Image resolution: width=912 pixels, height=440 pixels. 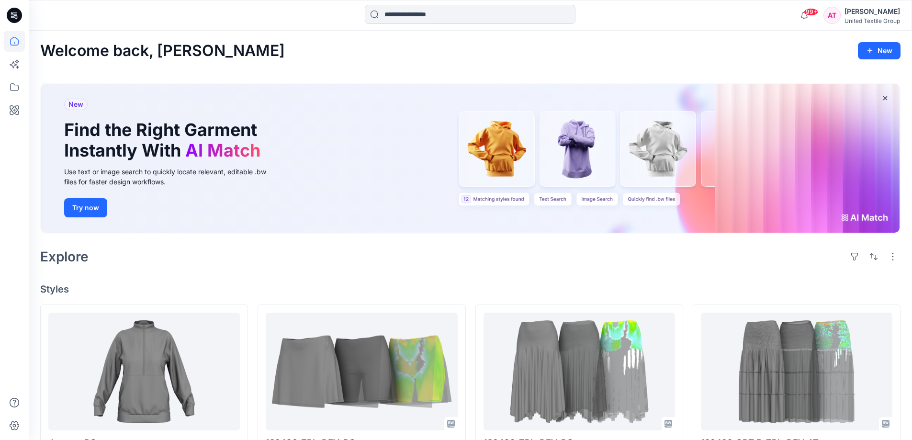 I want to click on a: 120492_ZPL_DEV_RG, so click(x=579, y=372).